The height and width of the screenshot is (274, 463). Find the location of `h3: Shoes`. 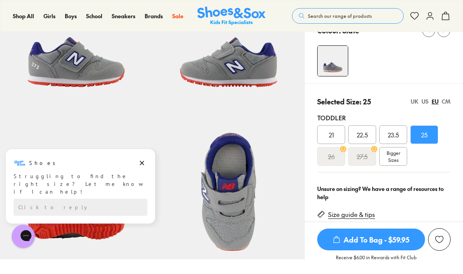

h3: Shoes is located at coordinates (44, 15).